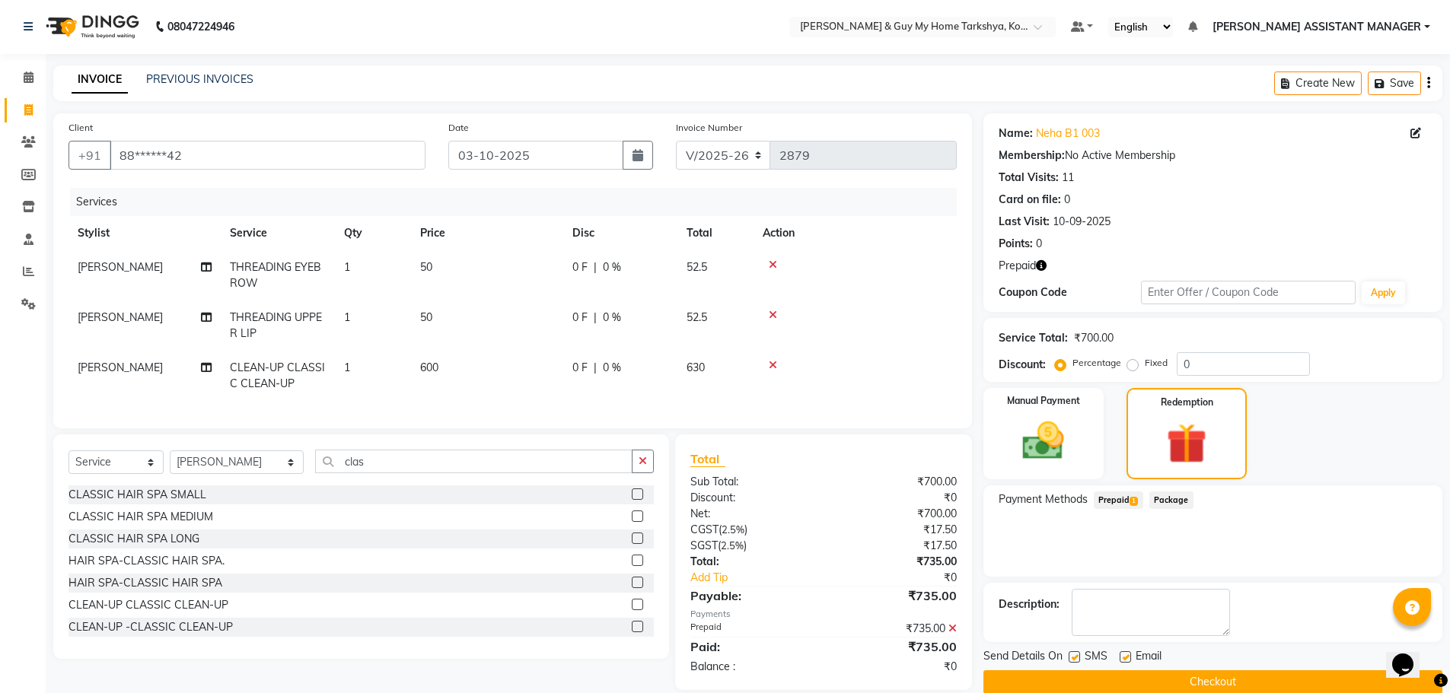 This screenshot has width=1450, height=693. I want to click on span: 600, so click(429, 368).